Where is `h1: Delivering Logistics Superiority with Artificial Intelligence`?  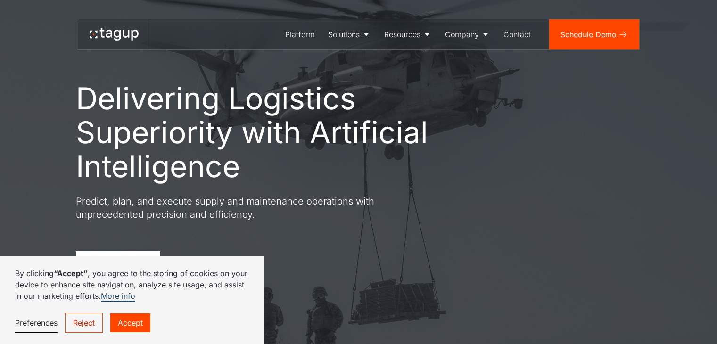
h1: Delivering Logistics Superiority with Artificial Intelligence is located at coordinates (274, 132).